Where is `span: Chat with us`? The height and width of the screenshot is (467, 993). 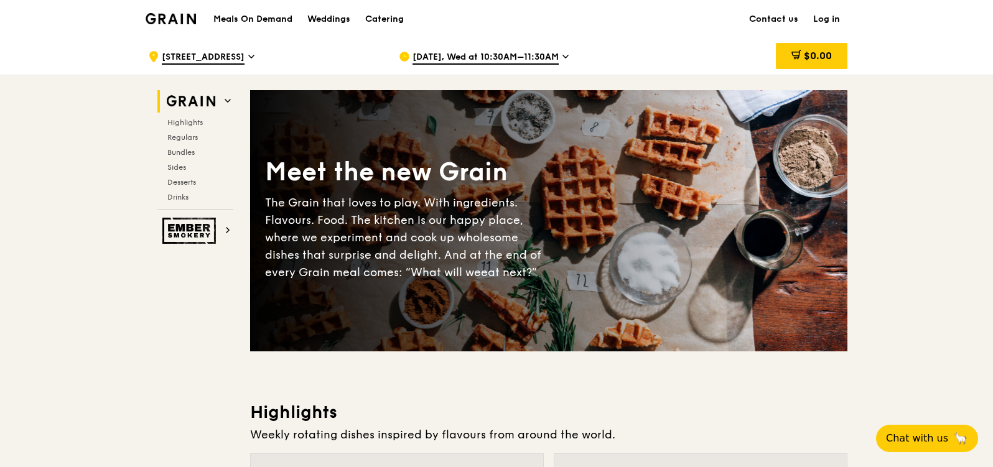 span: Chat with us is located at coordinates (917, 439).